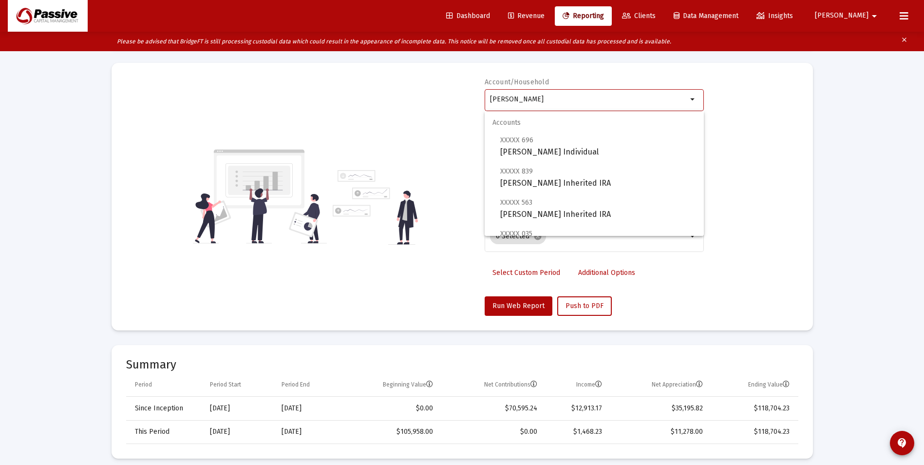 Image resolution: width=924 pixels, height=465 pixels. What do you see at coordinates (589, 236) in the screenshot?
I see `mat-chip-list: Selection` at bounding box center [589, 236].